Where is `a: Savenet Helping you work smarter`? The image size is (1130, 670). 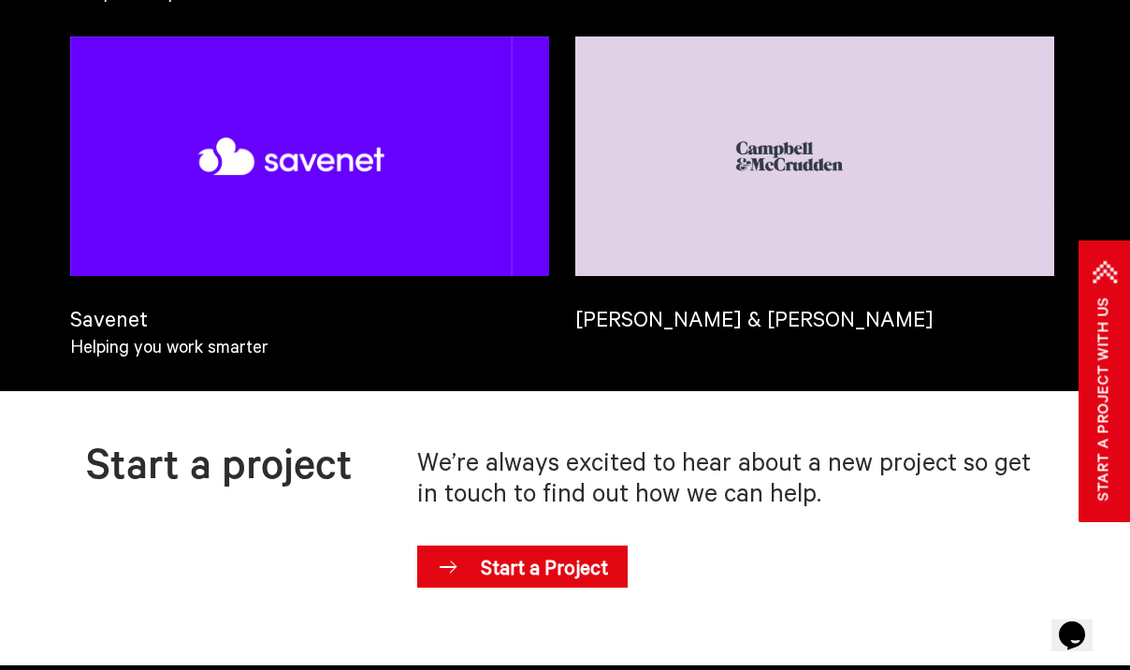 a: Savenet Helping you work smarter is located at coordinates (310, 311).